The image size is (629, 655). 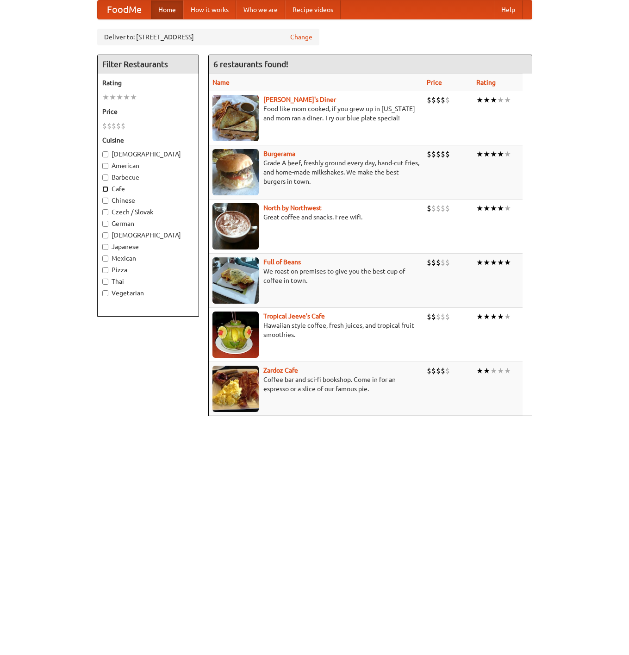 I want to click on b: Zardoz Cafe, so click(x=281, y=371).